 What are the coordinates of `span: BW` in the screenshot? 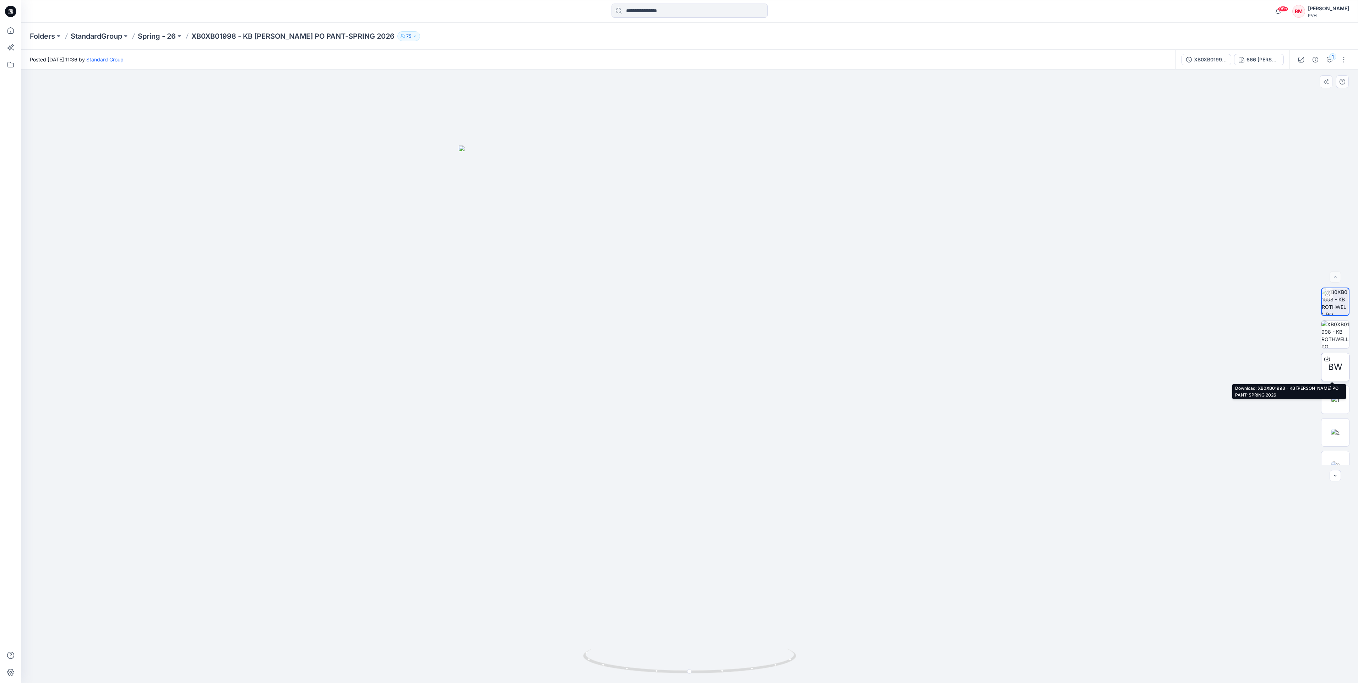 It's located at (1336, 367).